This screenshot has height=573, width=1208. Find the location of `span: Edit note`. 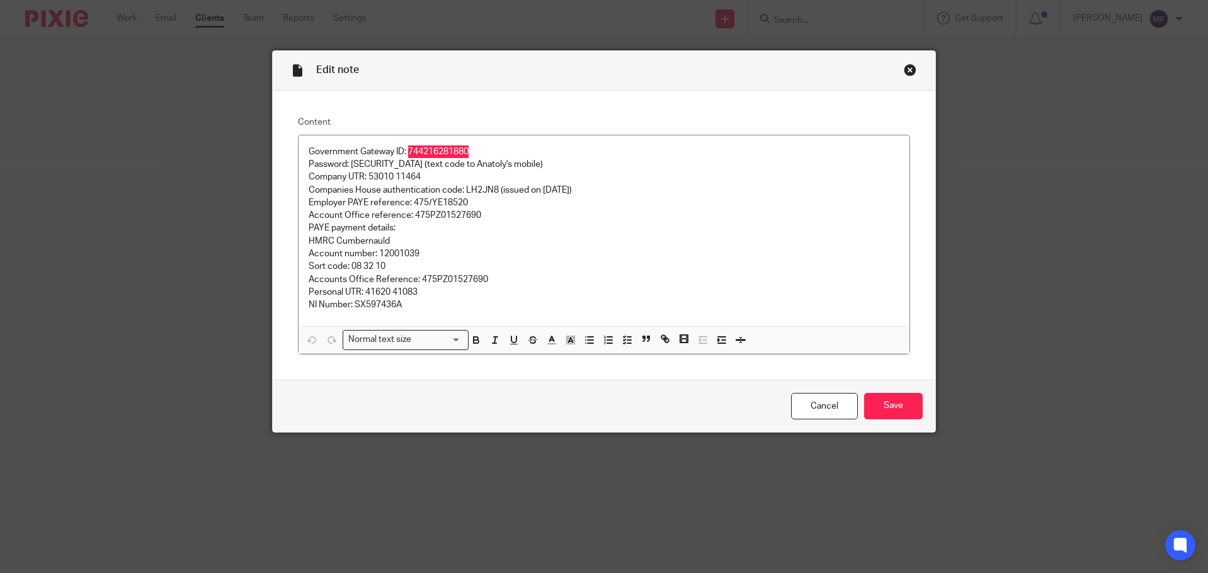

span: Edit note is located at coordinates (338, 70).